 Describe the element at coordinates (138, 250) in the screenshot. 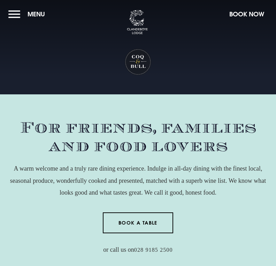

I see `p: or call us on` at that location.